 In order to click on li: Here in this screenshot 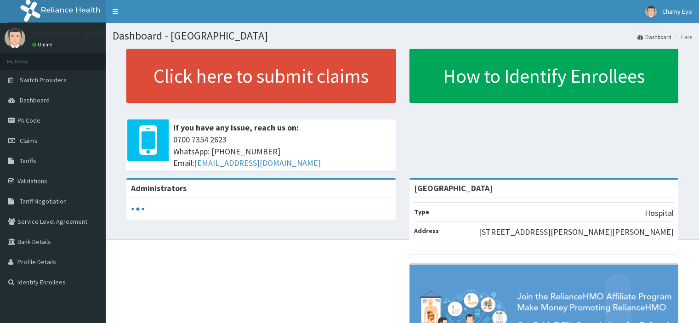, I will do `click(682, 37)`.